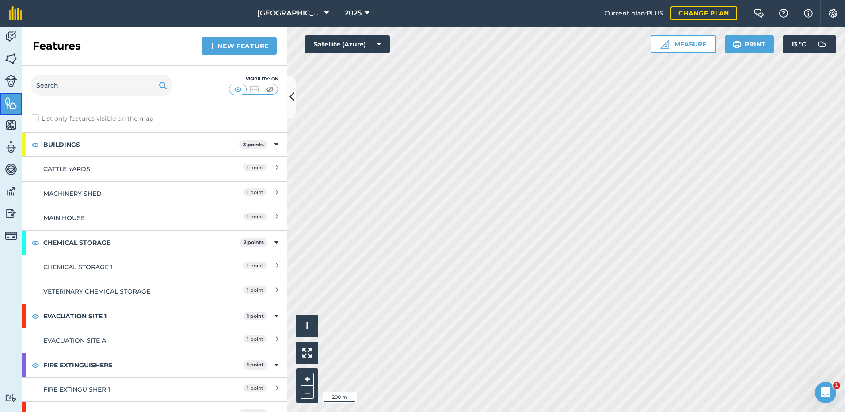  Describe the element at coordinates (307, 326) in the screenshot. I see `span: i` at that location.